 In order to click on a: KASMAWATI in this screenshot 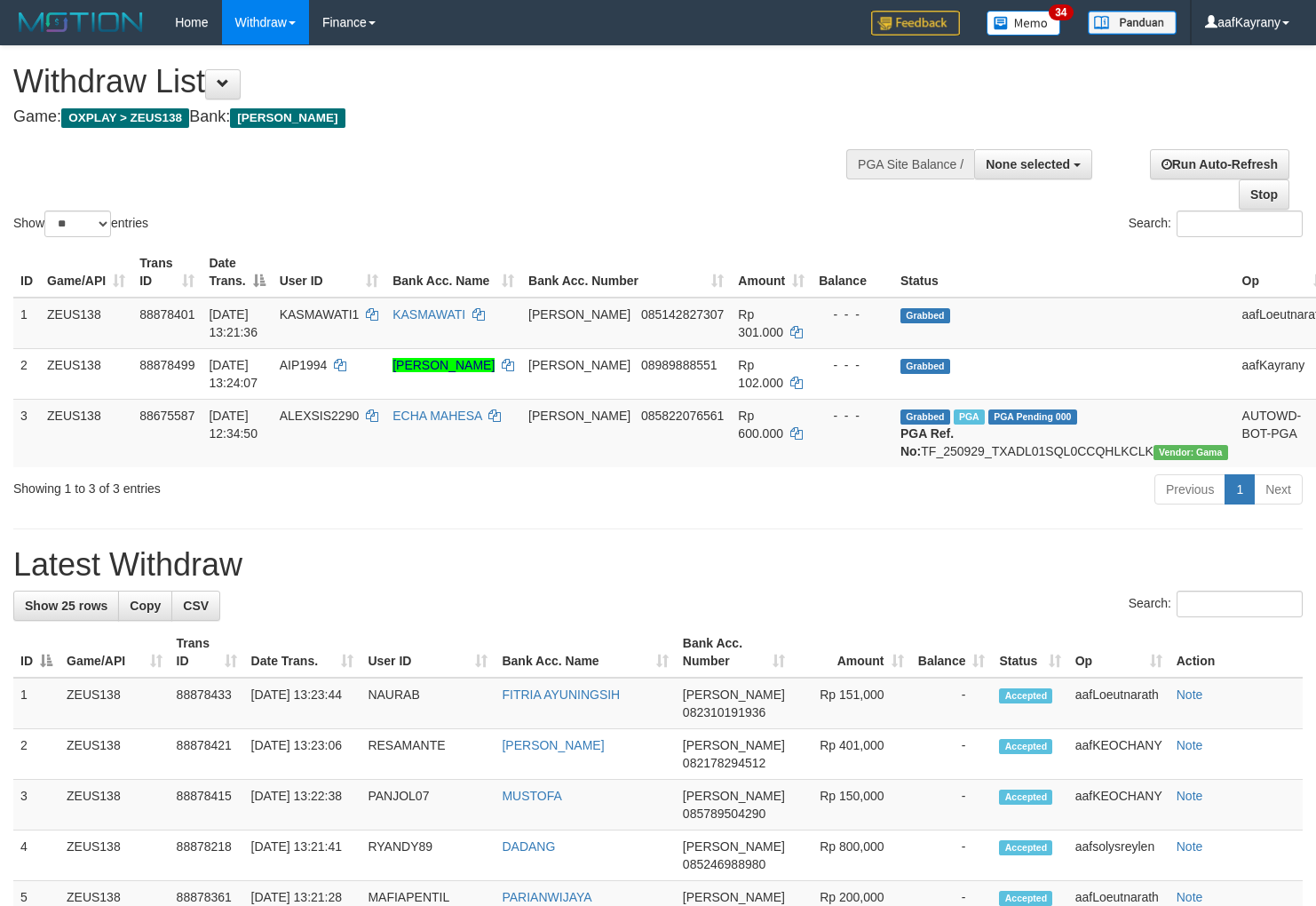, I will do `click(429, 315)`.